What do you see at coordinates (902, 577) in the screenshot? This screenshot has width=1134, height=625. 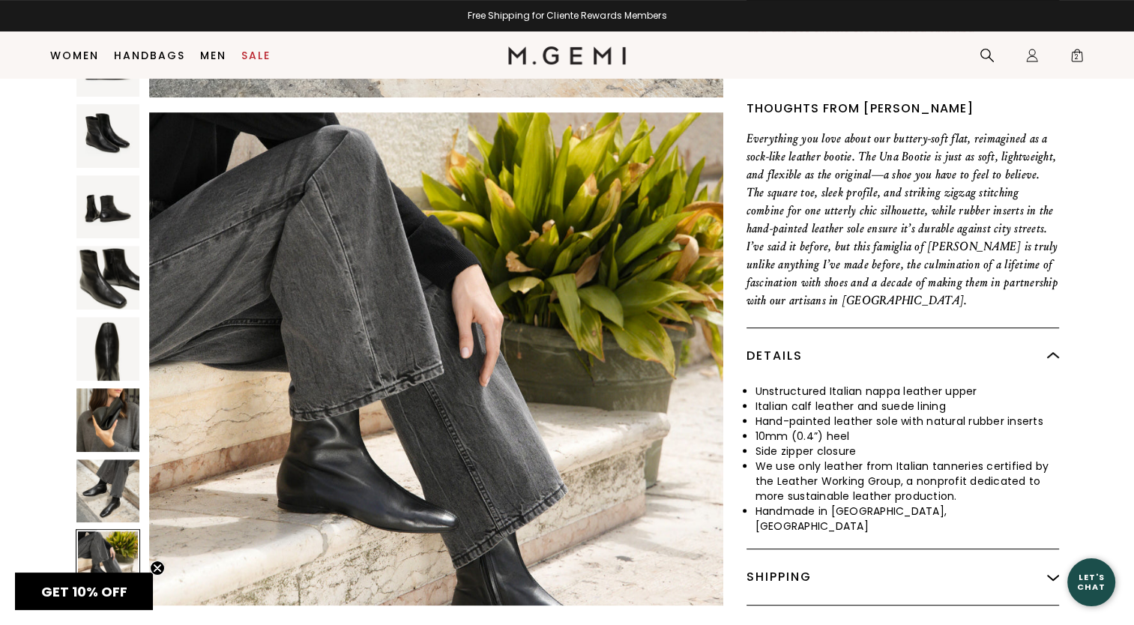 I see `div: Shipping` at bounding box center [902, 577].